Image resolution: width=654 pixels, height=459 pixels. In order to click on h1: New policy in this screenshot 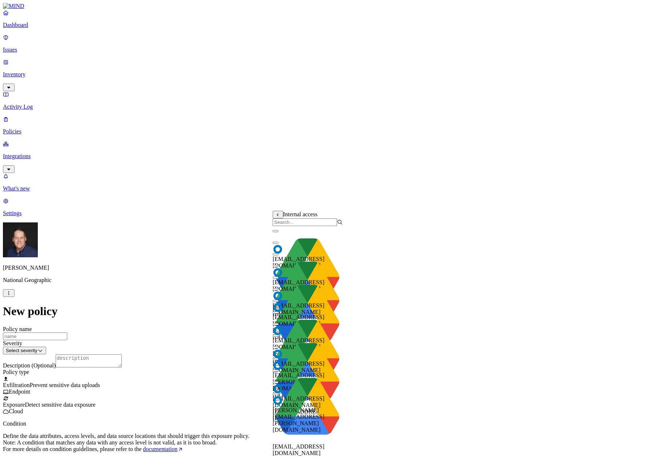, I will do `click(327, 311)`.